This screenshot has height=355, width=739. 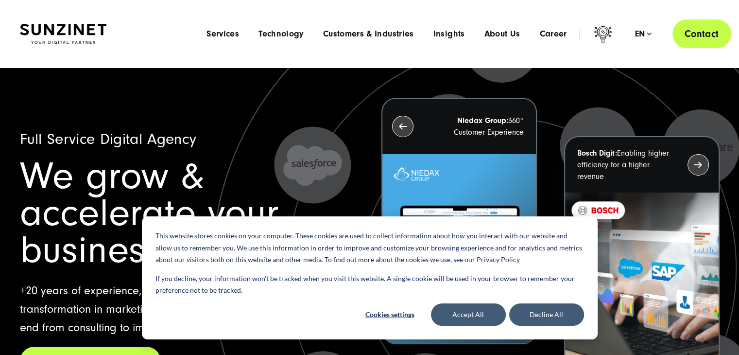 What do you see at coordinates (553, 34) in the screenshot?
I see `a: Career` at bounding box center [553, 34].